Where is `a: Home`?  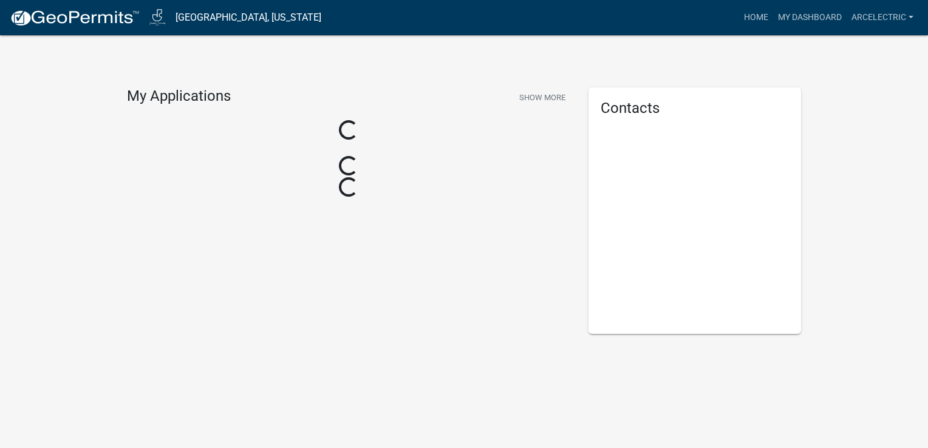 a: Home is located at coordinates (756, 18).